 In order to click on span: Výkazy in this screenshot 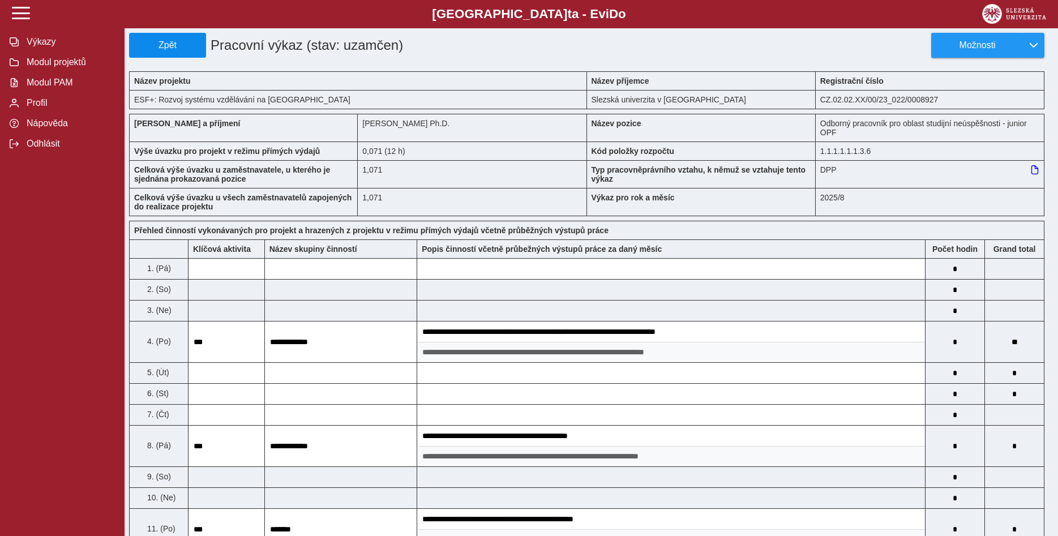, I will do `click(69, 42)`.